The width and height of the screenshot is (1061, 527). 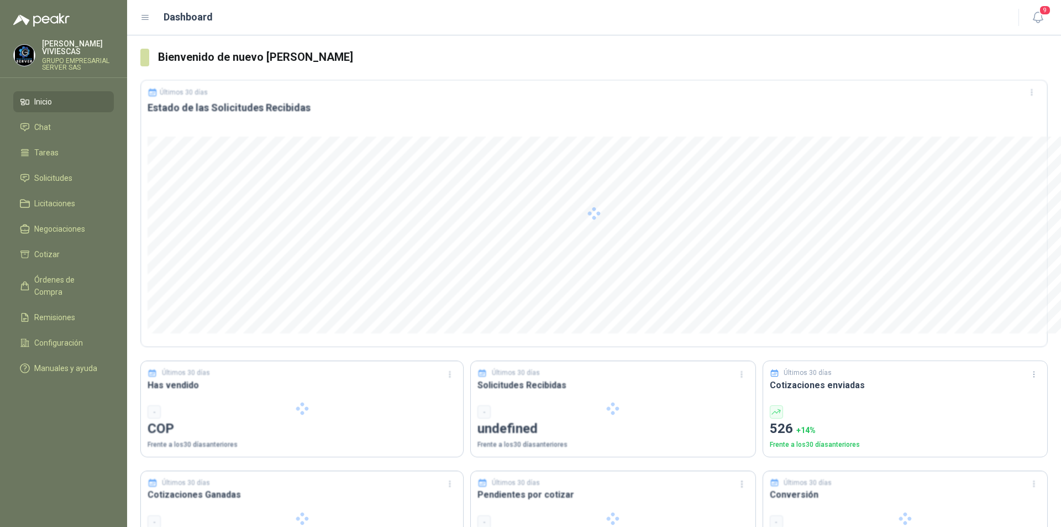 What do you see at coordinates (53, 178) in the screenshot?
I see `span: Solicitudes` at bounding box center [53, 178].